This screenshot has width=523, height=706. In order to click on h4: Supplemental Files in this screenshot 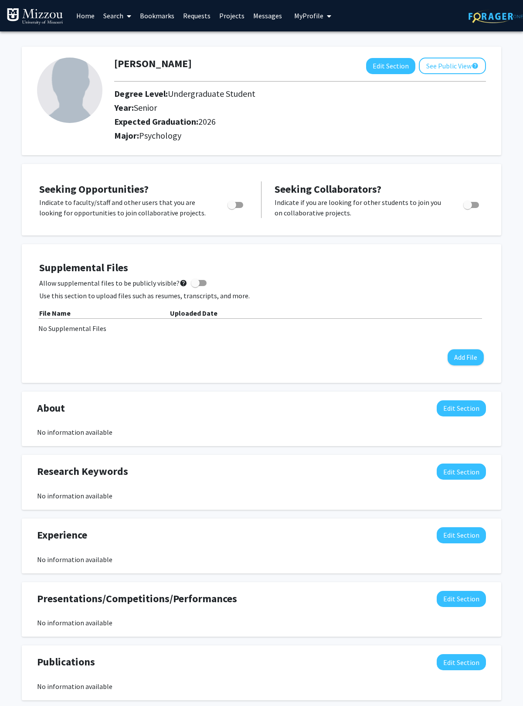, I will do `click(262, 268)`.